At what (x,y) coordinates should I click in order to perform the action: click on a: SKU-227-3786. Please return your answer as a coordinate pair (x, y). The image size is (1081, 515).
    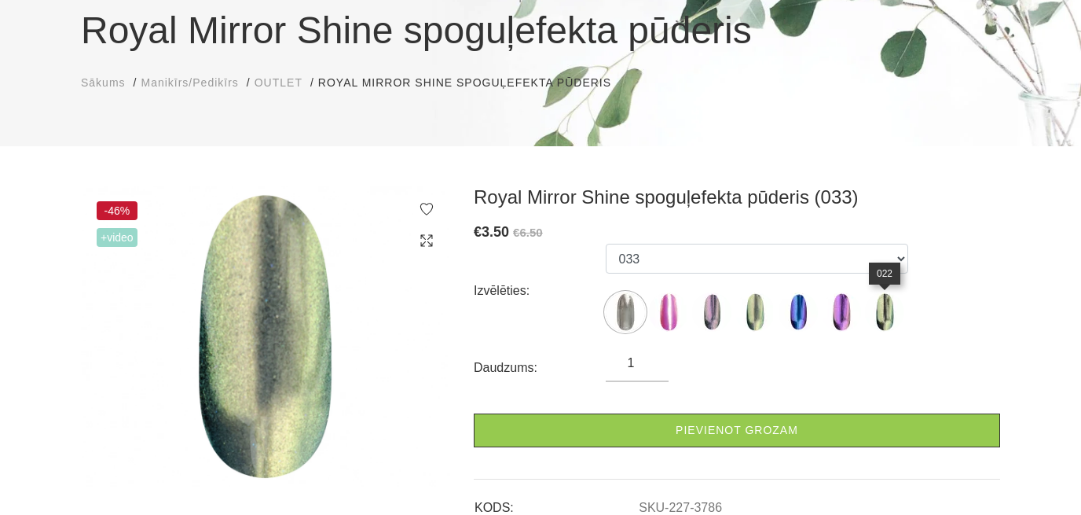
    Looking at the image, I should click on (680, 507).